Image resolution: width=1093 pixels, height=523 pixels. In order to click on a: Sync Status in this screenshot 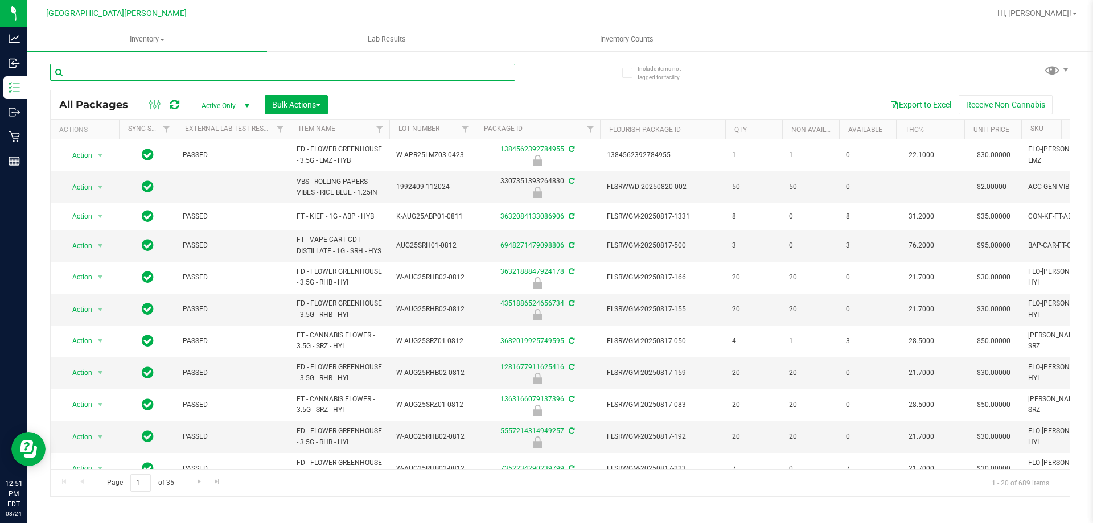, I will do `click(150, 129)`.